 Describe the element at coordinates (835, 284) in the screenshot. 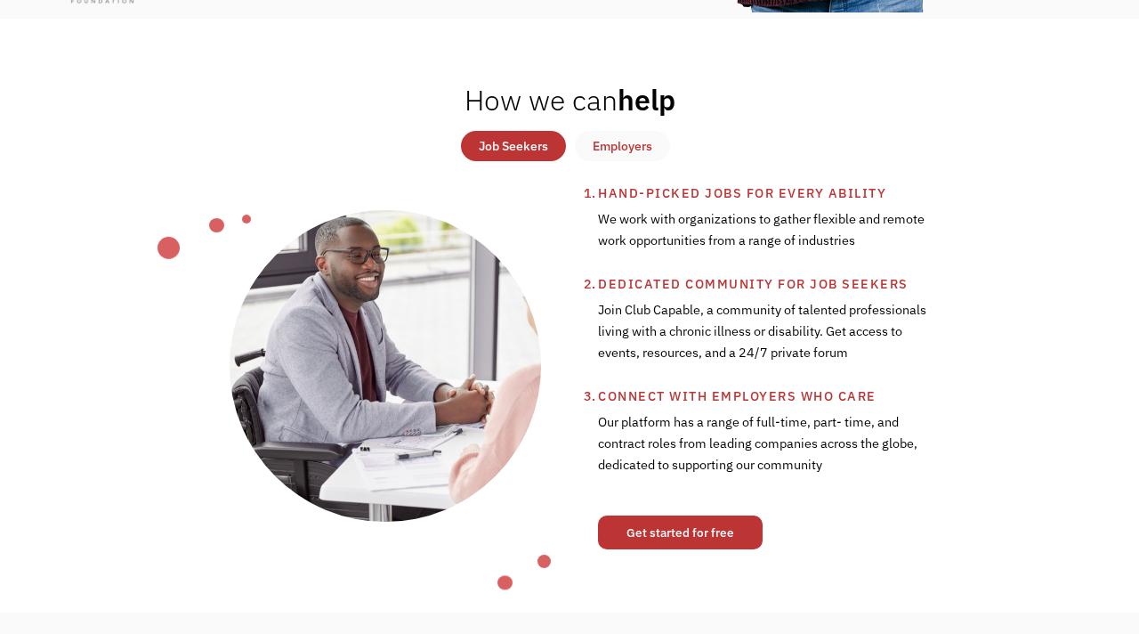

I see `div: Dedicated community for job seekers` at that location.